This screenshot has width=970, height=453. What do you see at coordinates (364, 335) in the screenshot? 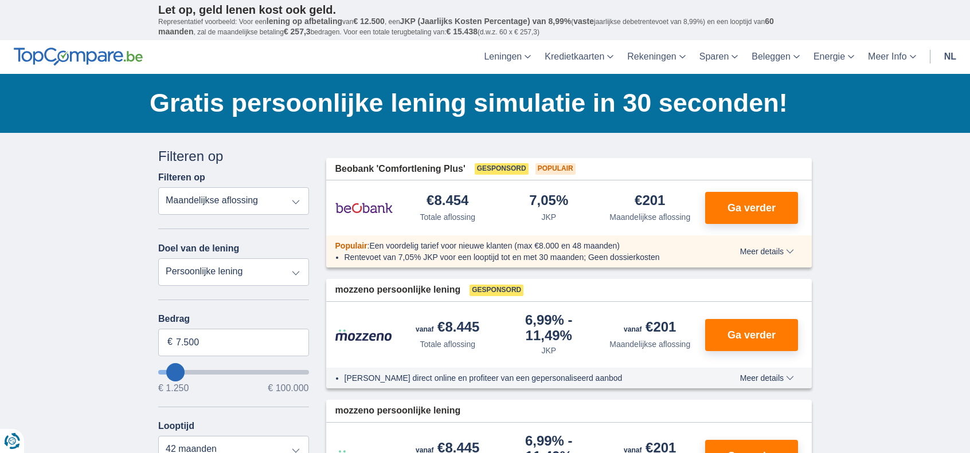
I see `img: product.pl.alt Mozzeno` at bounding box center [364, 335].